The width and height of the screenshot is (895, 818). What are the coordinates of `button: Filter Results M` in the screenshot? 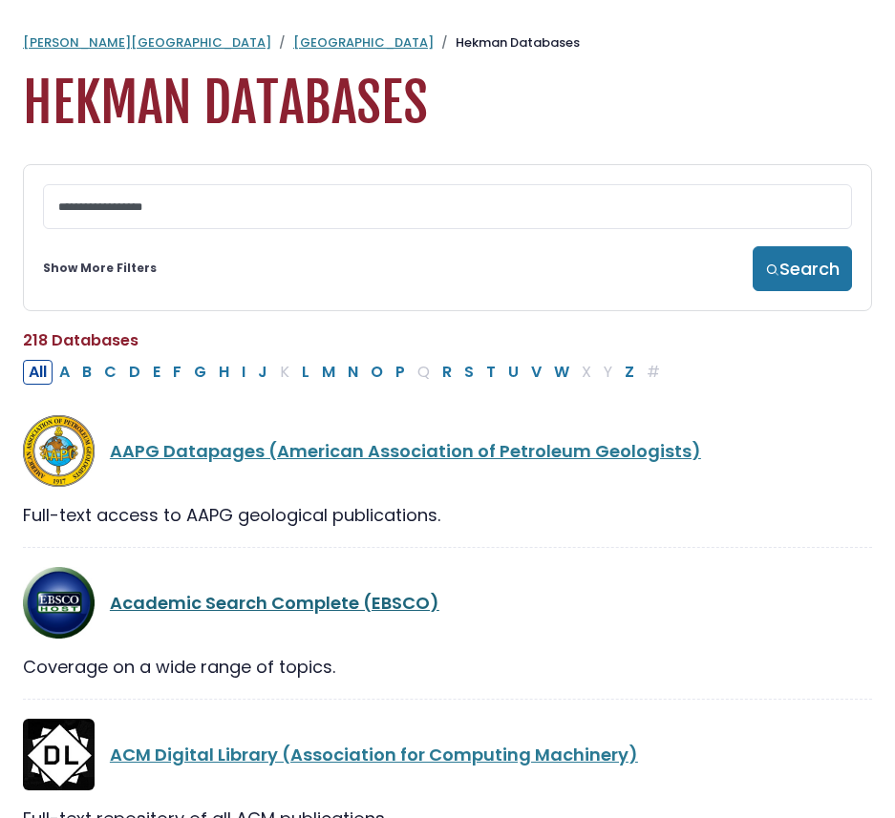 It's located at (328, 372).